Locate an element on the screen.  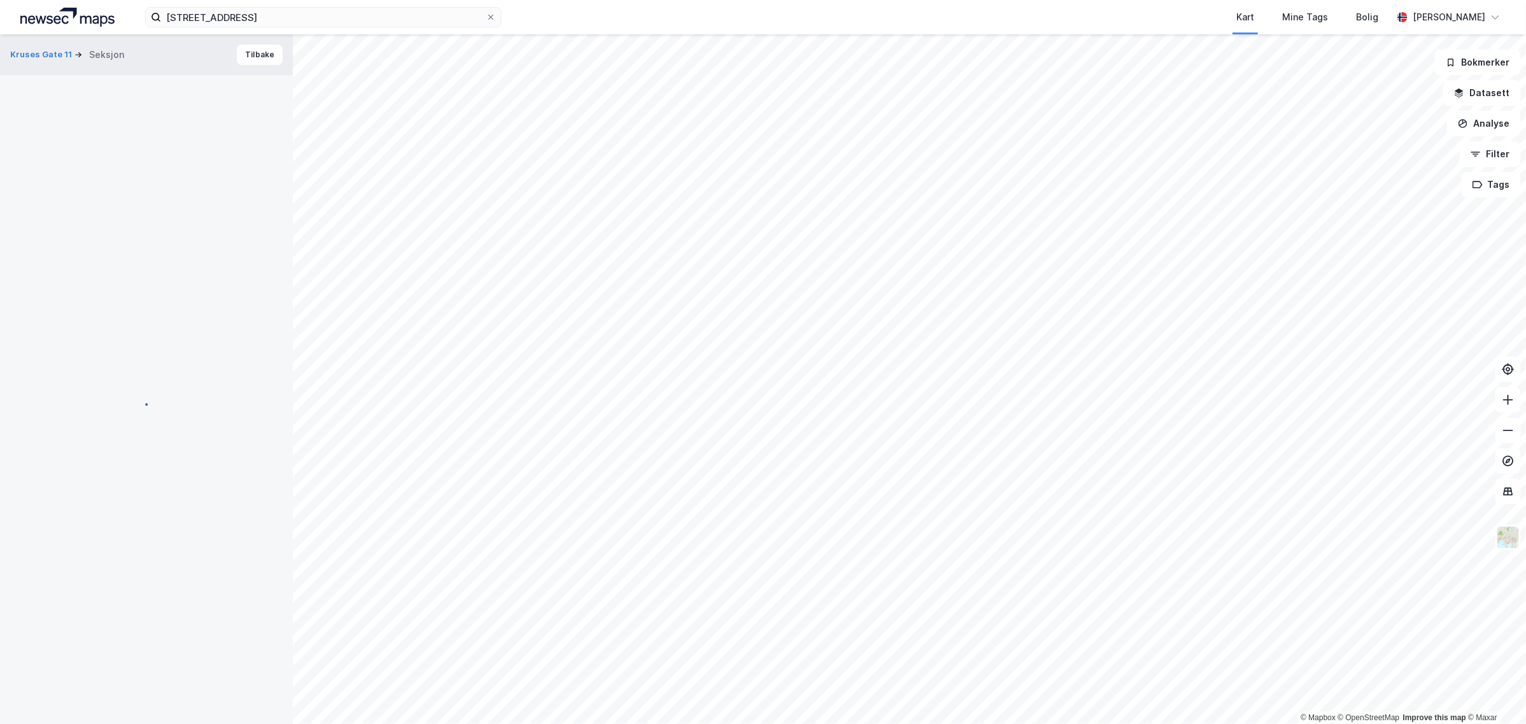
button: Tags is located at coordinates (1491, 185).